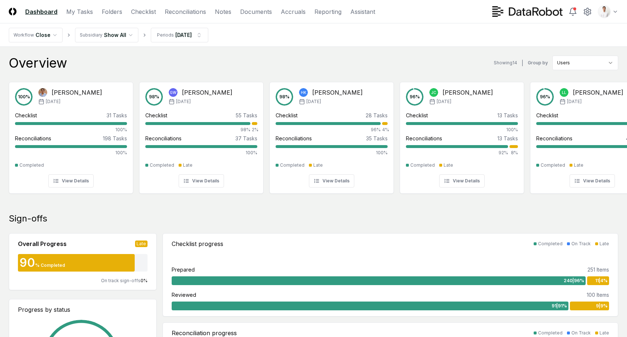  What do you see at coordinates (559, 306) in the screenshot?
I see `span: 91 | 91 %` at bounding box center [559, 306].